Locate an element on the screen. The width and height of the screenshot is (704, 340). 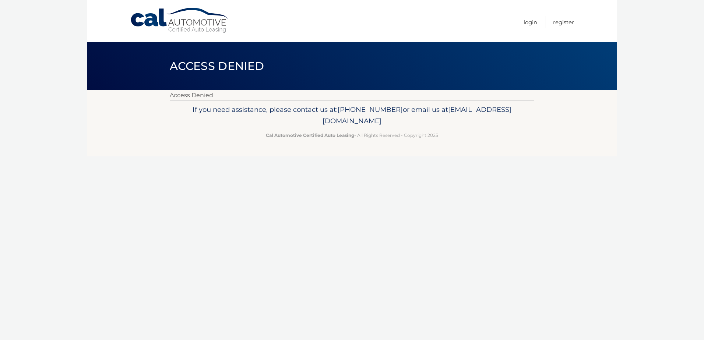
a: Cal Automotive is located at coordinates (180, 20).